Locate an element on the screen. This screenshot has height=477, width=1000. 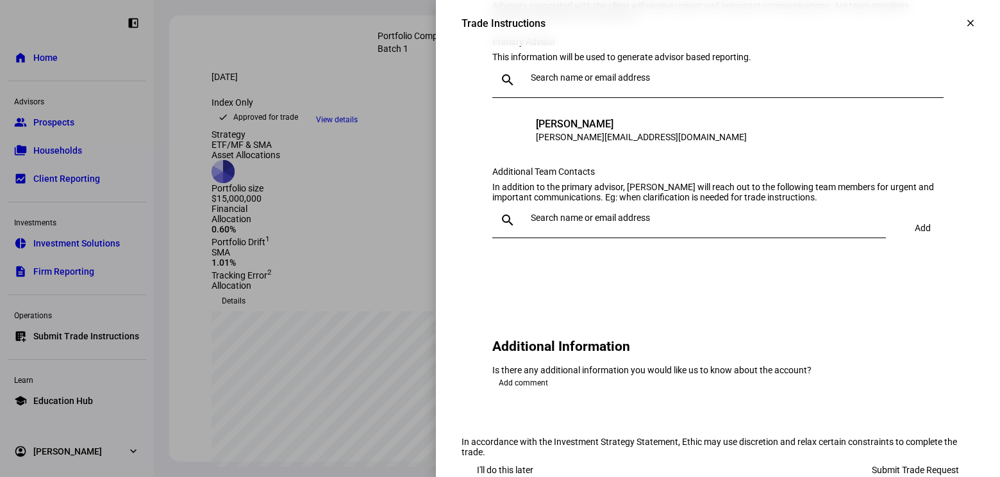
div: Trade Instructions is located at coordinates (503, 23).